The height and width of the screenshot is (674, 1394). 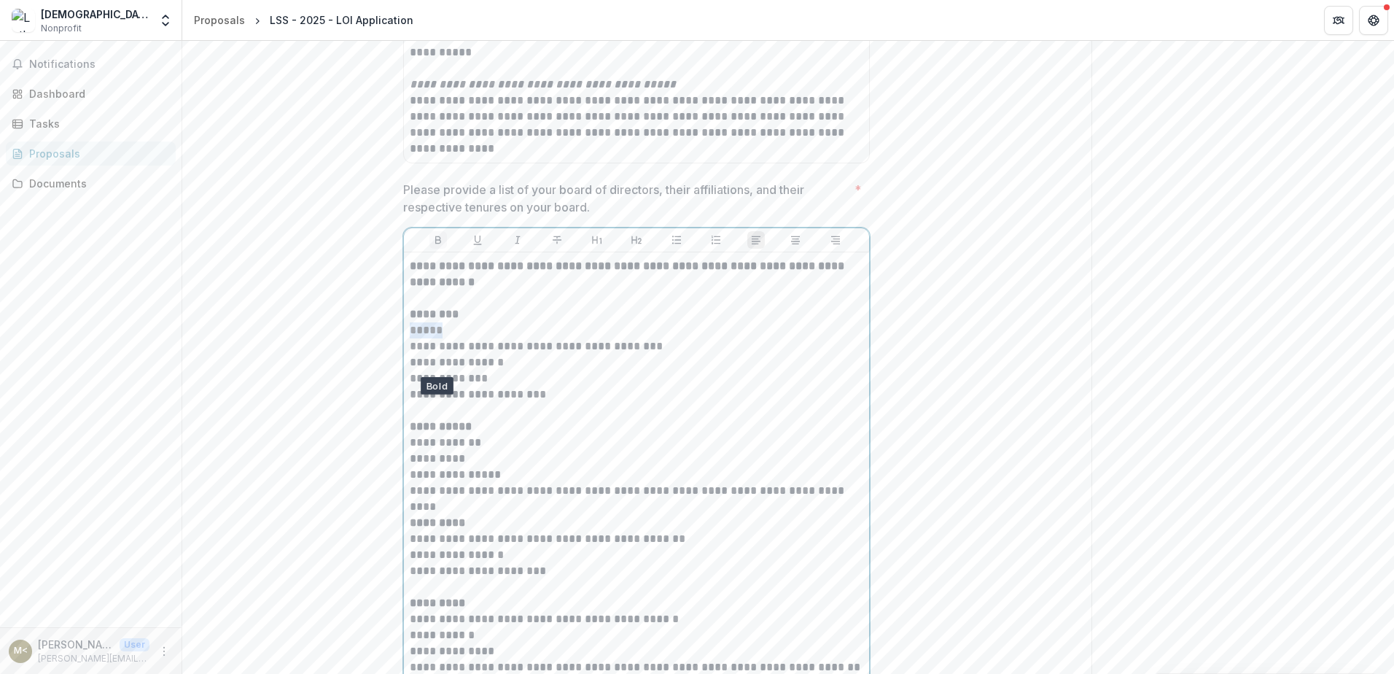 What do you see at coordinates (303, 20) in the screenshot?
I see `nav: breadcrumb` at bounding box center [303, 20].